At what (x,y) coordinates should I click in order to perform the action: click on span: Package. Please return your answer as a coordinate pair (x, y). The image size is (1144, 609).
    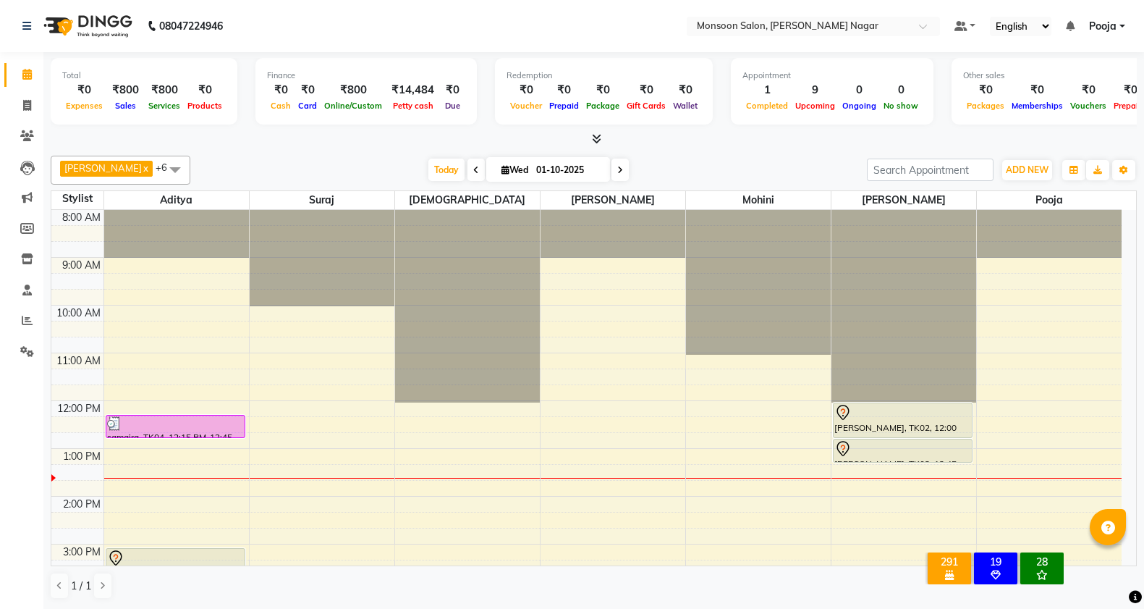
    Looking at the image, I should click on (603, 106).